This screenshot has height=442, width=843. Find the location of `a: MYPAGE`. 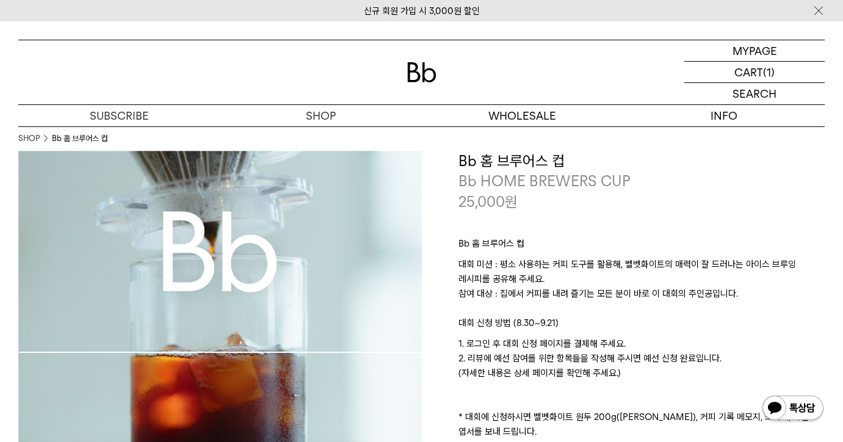

a: MYPAGE is located at coordinates (755, 51).